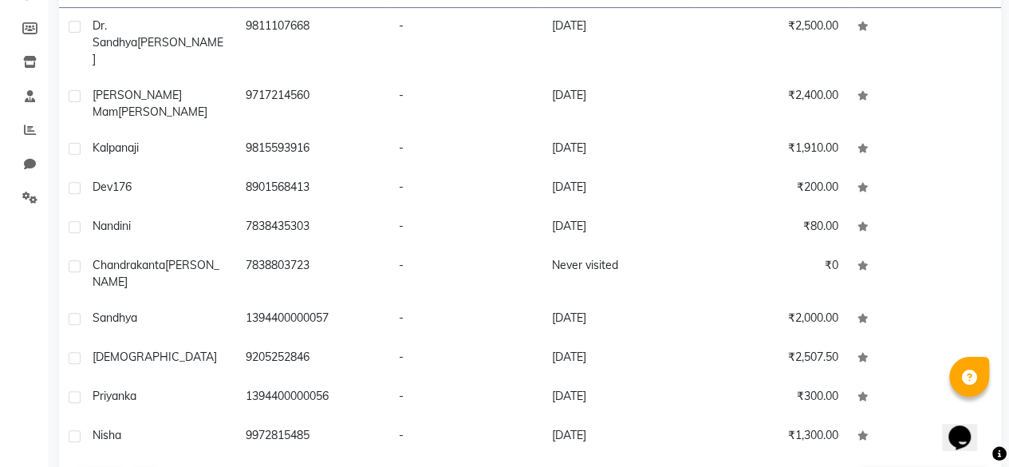  Describe the element at coordinates (772, 227) in the screenshot. I see `td: ₹80.00` at that location.